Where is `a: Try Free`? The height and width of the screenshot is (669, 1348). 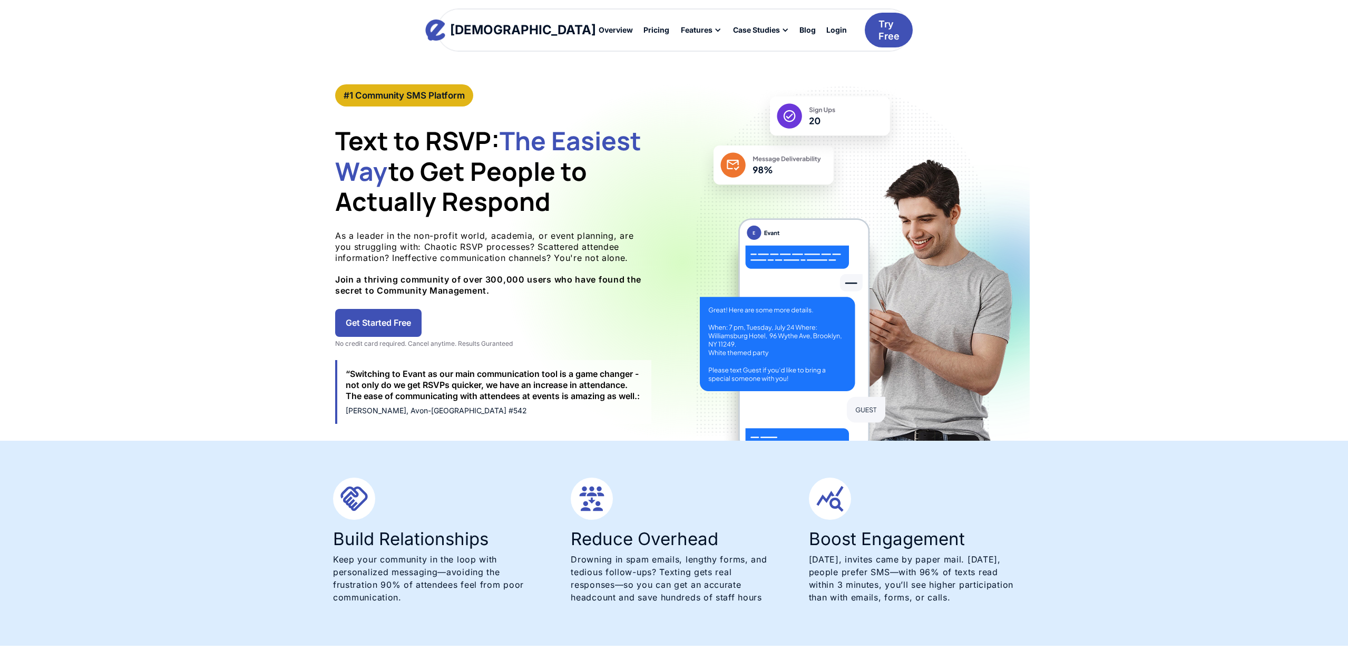 a: Try Free is located at coordinates (888, 30).